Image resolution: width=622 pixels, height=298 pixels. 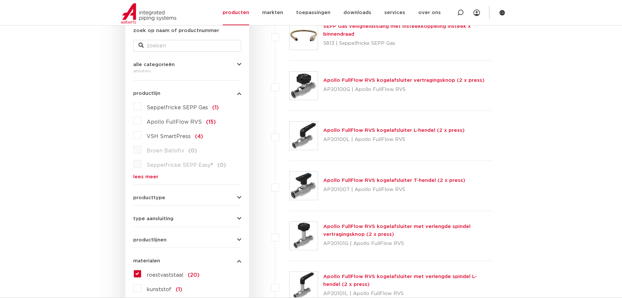 I want to click on input: zoeken, so click(x=187, y=46).